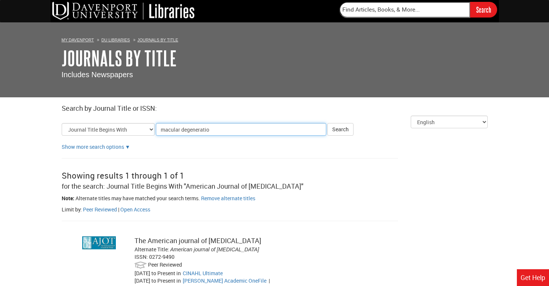 This screenshot has width=549, height=286. What do you see at coordinates (532, 278) in the screenshot?
I see `a: Get Help` at bounding box center [532, 278].